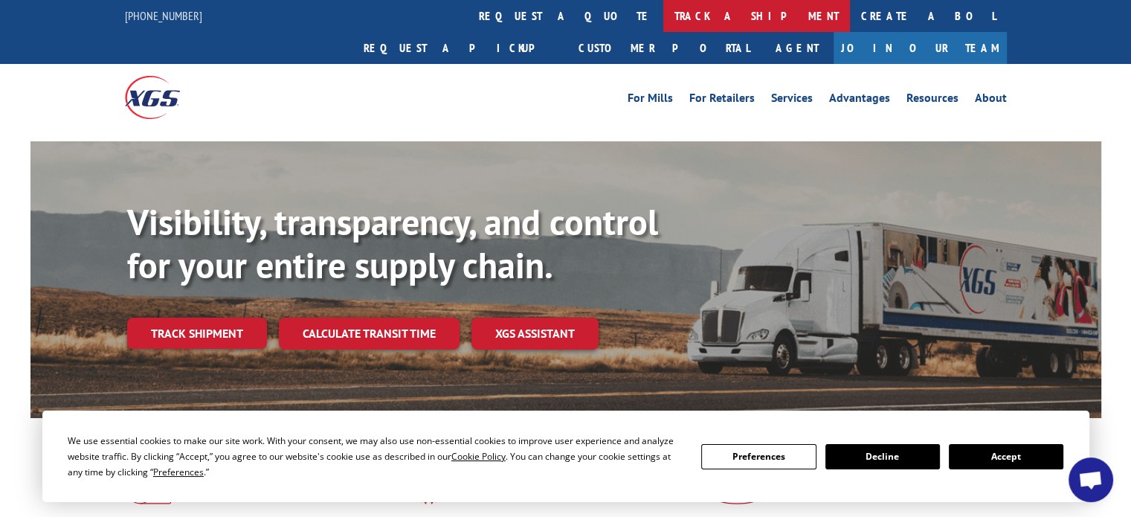 The height and width of the screenshot is (517, 1131). What do you see at coordinates (919, 48) in the screenshot?
I see `a: Join Our Team` at bounding box center [919, 48].